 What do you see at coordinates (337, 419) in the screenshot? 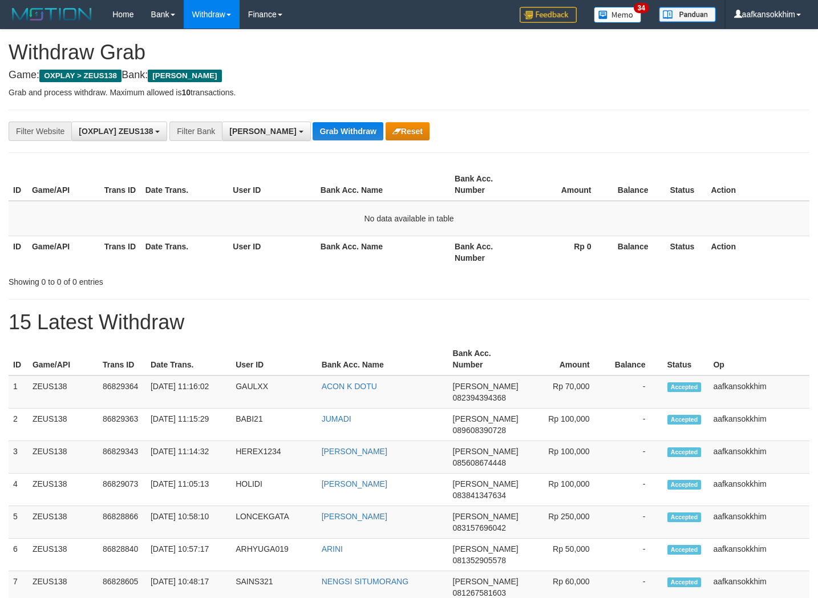
I see `a: JUMADI` at bounding box center [337, 419].